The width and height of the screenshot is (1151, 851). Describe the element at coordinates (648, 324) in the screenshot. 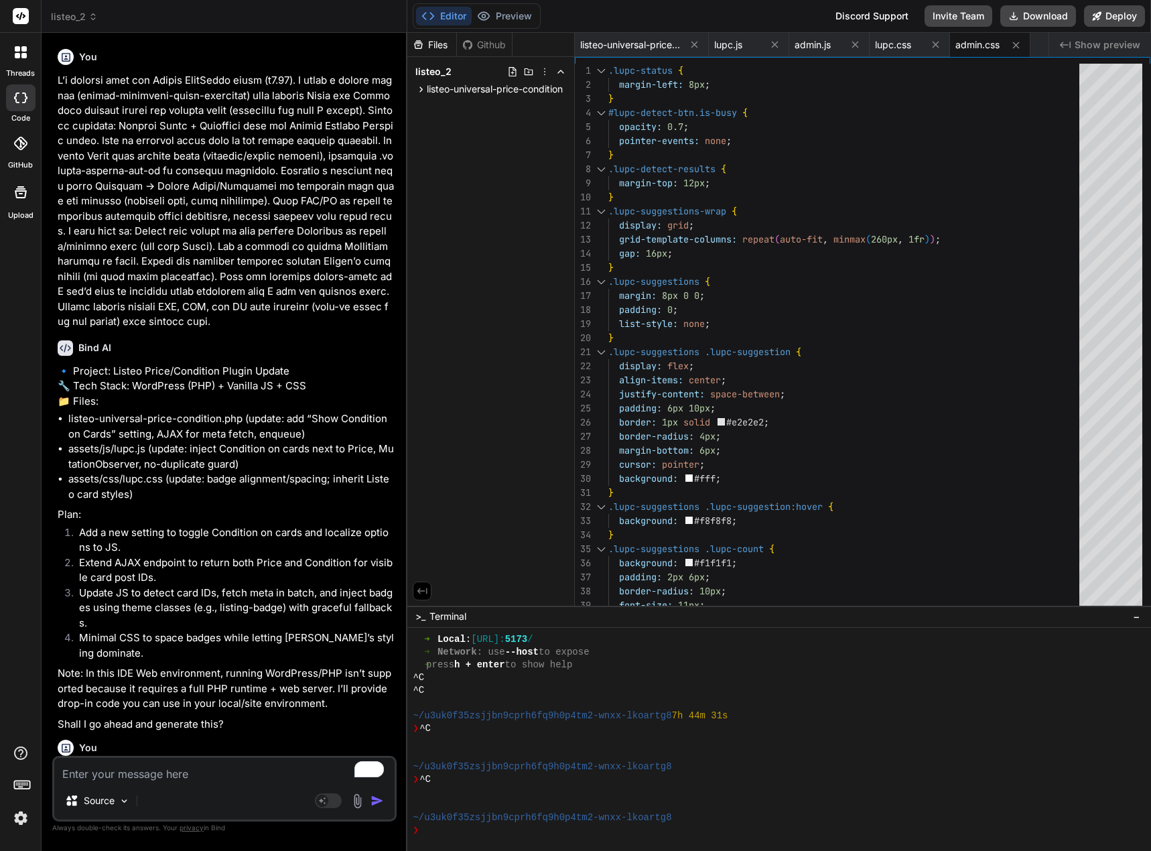

I see `span: list-style:` at that location.